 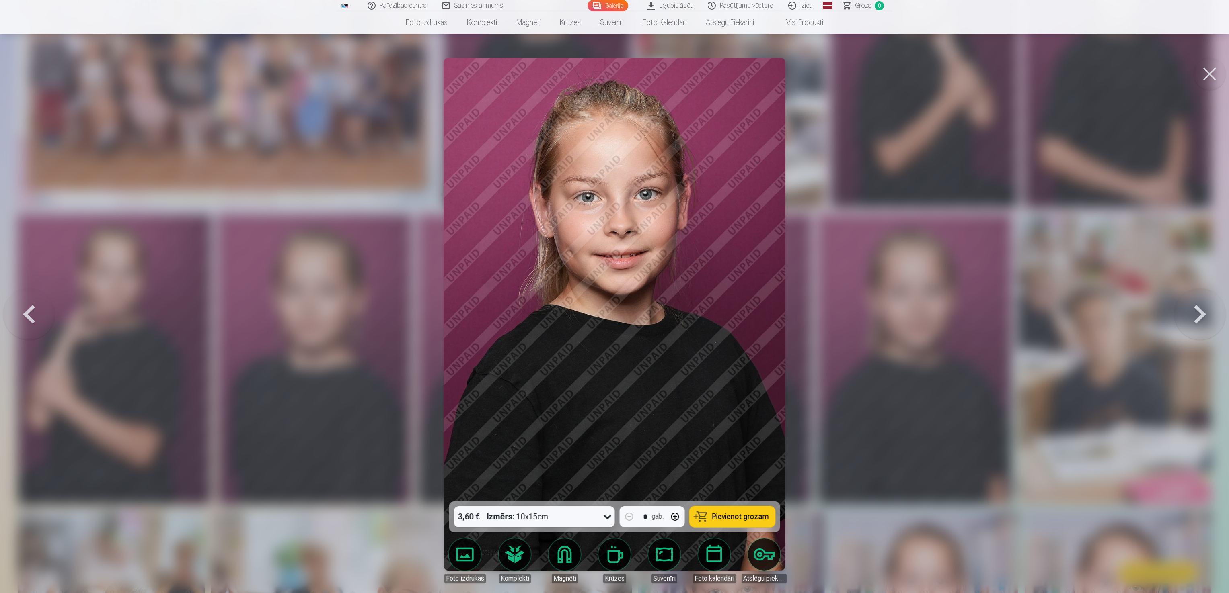 I want to click on div: Suvenīri, so click(x=664, y=579).